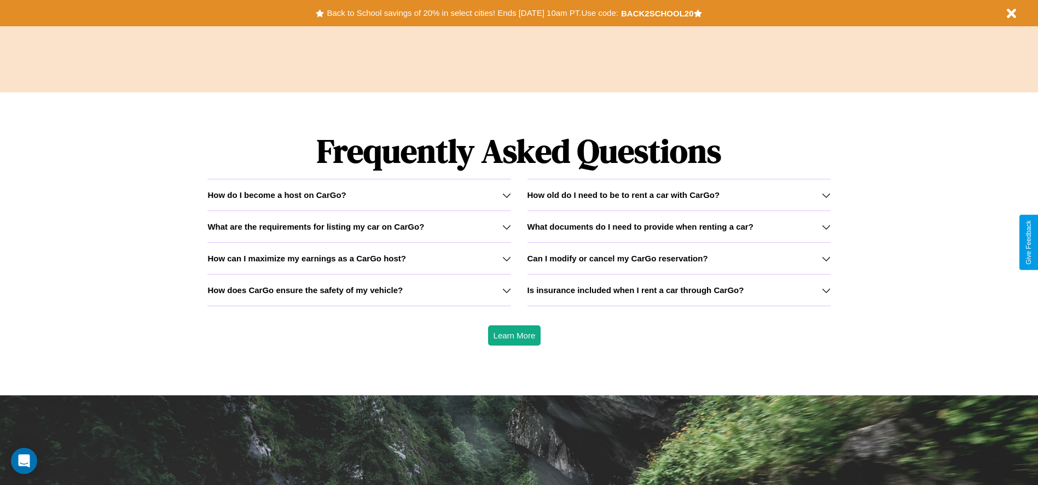 The height and width of the screenshot is (485, 1038). Describe the element at coordinates (1029, 242) in the screenshot. I see `div: Give Feedback` at that location.